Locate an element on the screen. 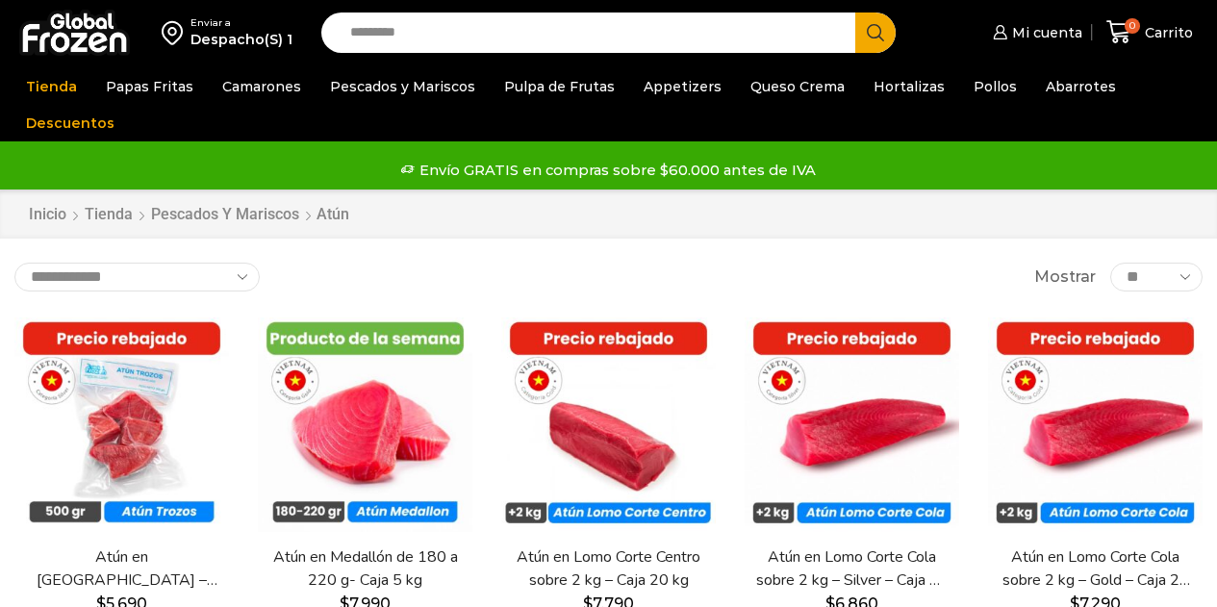 The image size is (1217, 607). a: Abarrotes is located at coordinates (1080, 87).